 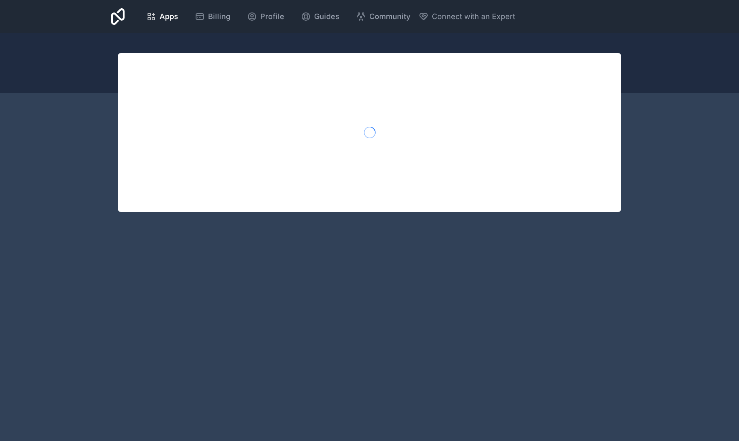 I want to click on span: Guides, so click(x=327, y=17).